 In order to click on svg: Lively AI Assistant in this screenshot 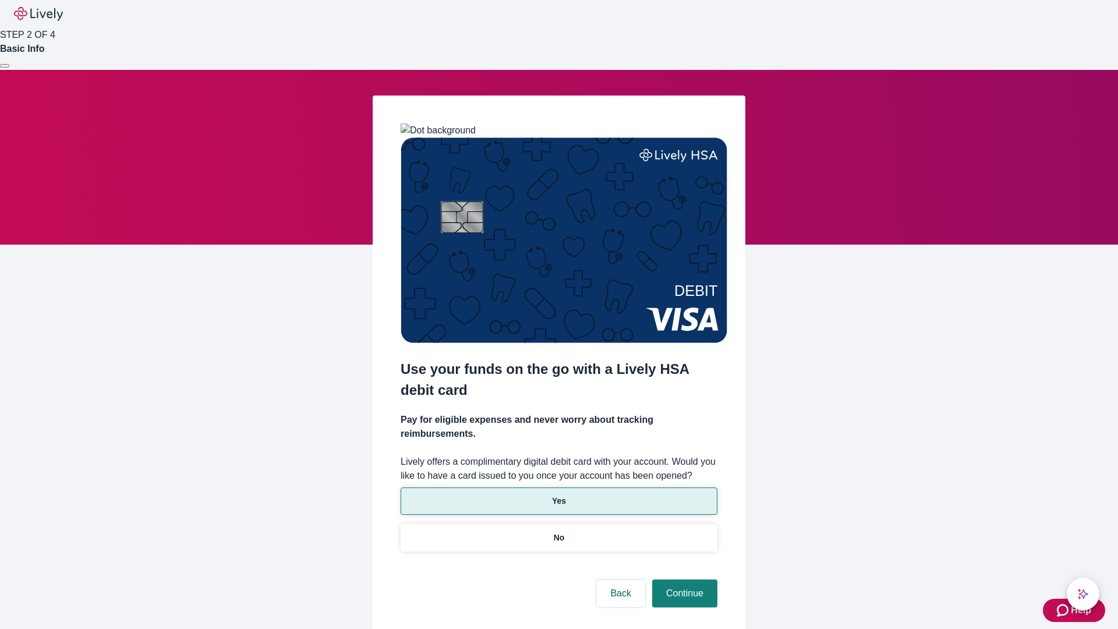, I will do `click(1083, 594)`.